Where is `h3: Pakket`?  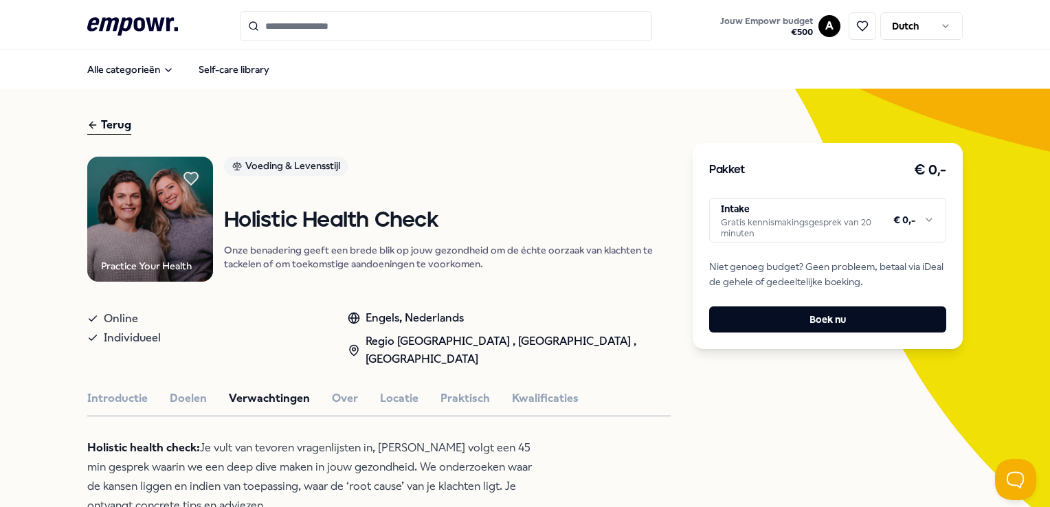
h3: Pakket is located at coordinates (727, 170).